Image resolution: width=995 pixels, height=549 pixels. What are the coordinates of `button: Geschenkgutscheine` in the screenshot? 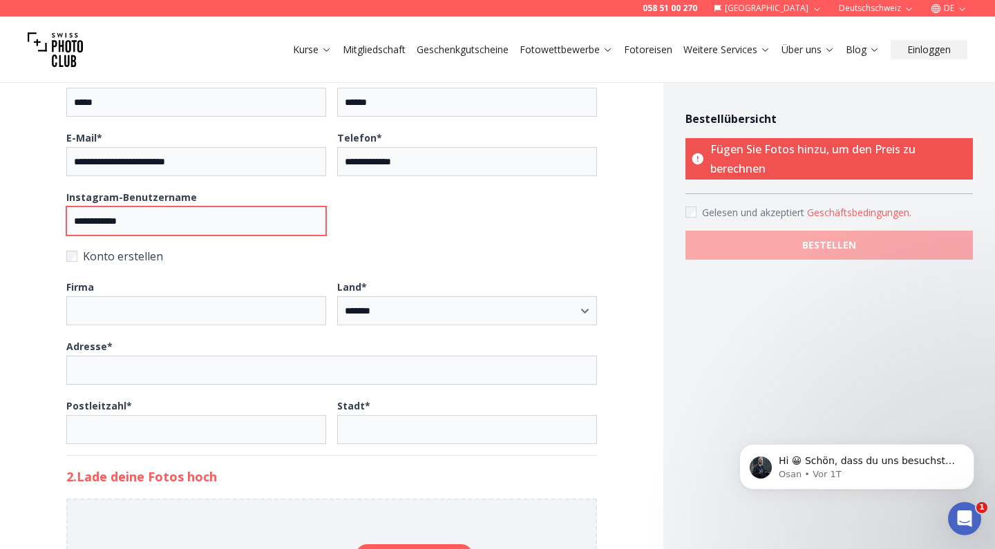 It's located at (462, 50).